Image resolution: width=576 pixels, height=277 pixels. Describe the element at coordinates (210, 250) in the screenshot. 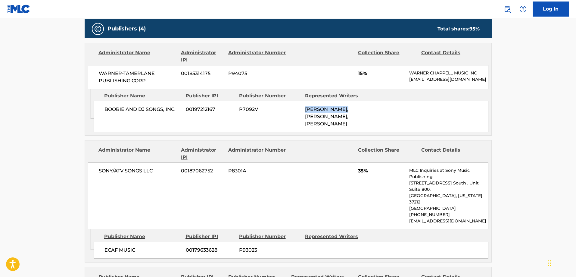

I see `span: 00179633628` at that location.